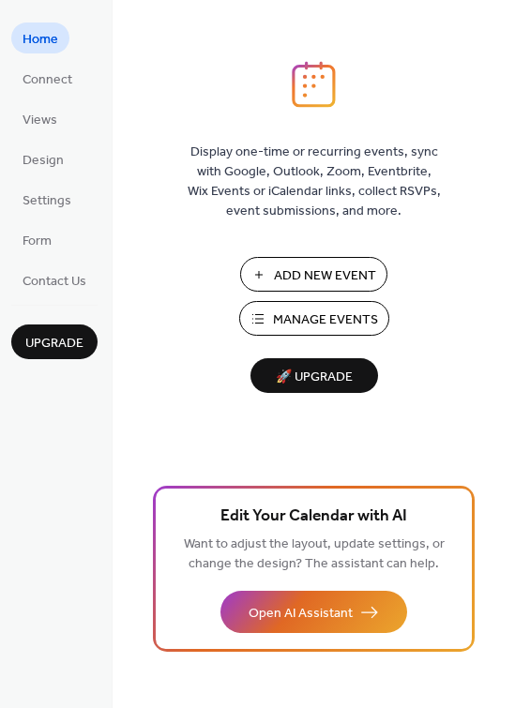  I want to click on button: Upgrade, so click(54, 341).